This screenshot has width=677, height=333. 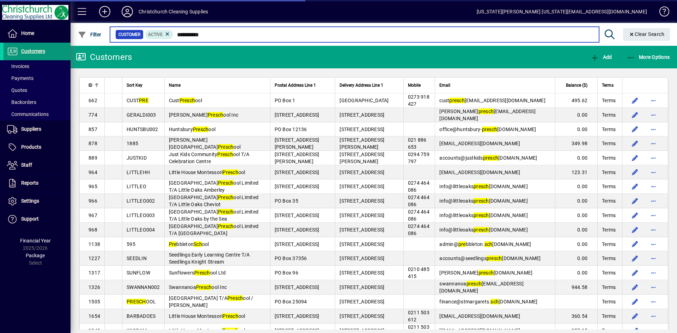 What do you see at coordinates (576, 101) in the screenshot?
I see `td: 495.62` at bounding box center [576, 101].